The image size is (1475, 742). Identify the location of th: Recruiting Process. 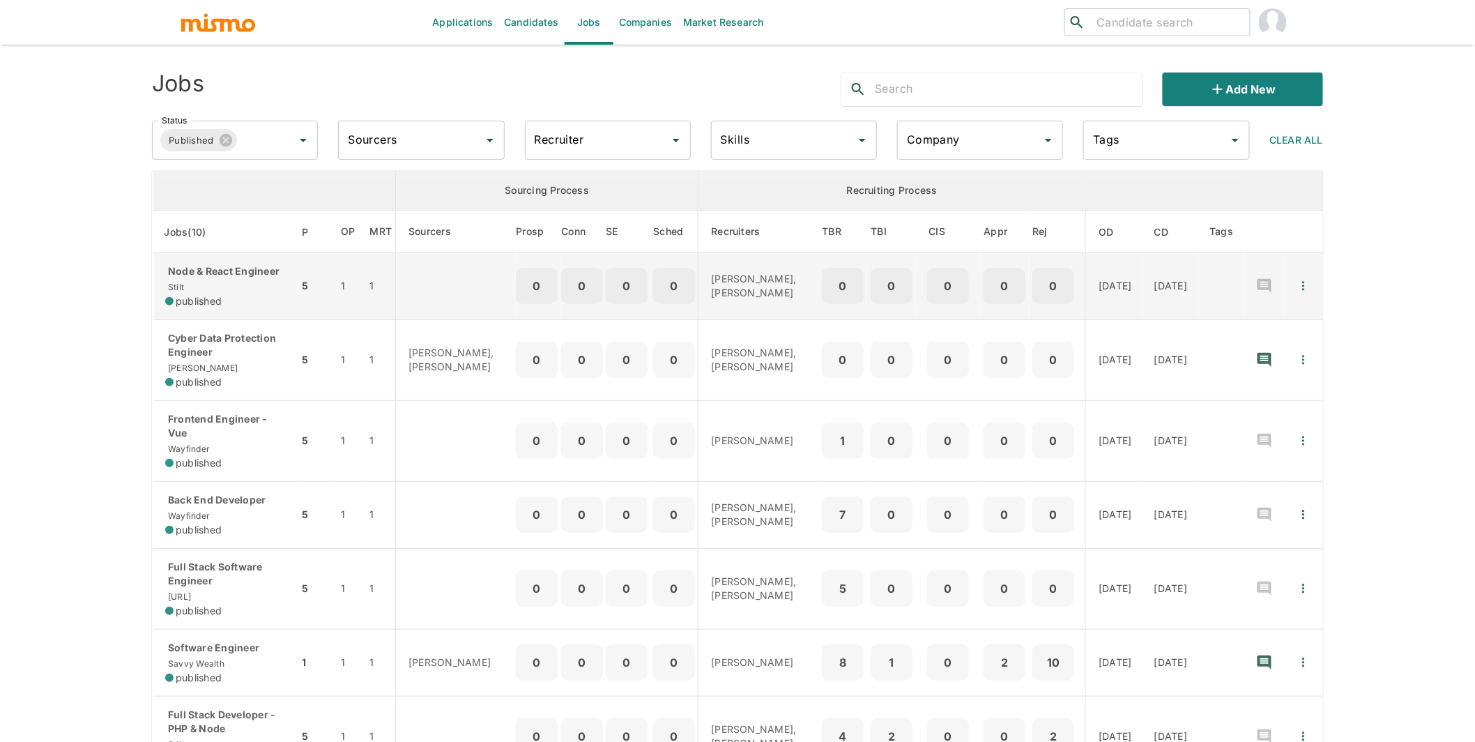
(892, 190).